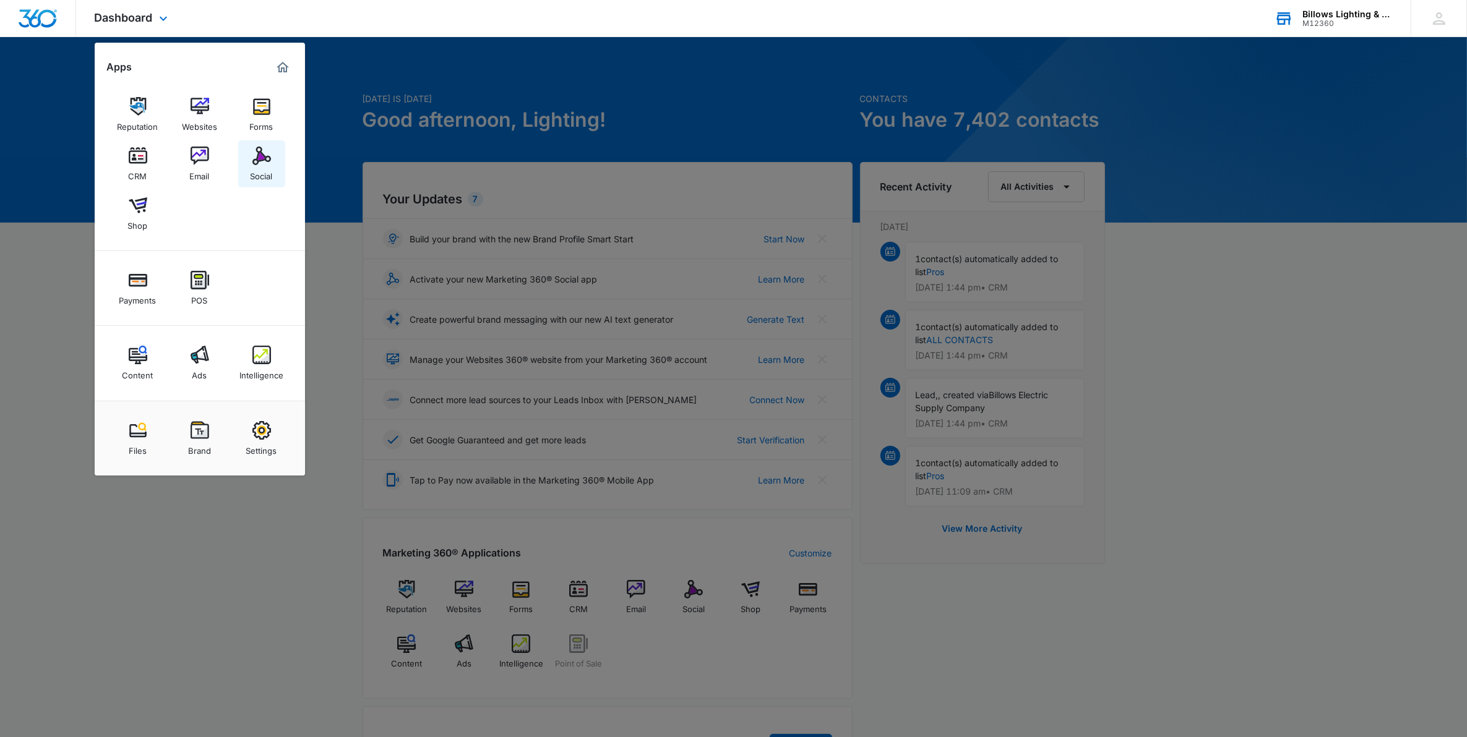 The image size is (1467, 737). Describe the element at coordinates (119, 67) in the screenshot. I see `h2: Apps` at that location.